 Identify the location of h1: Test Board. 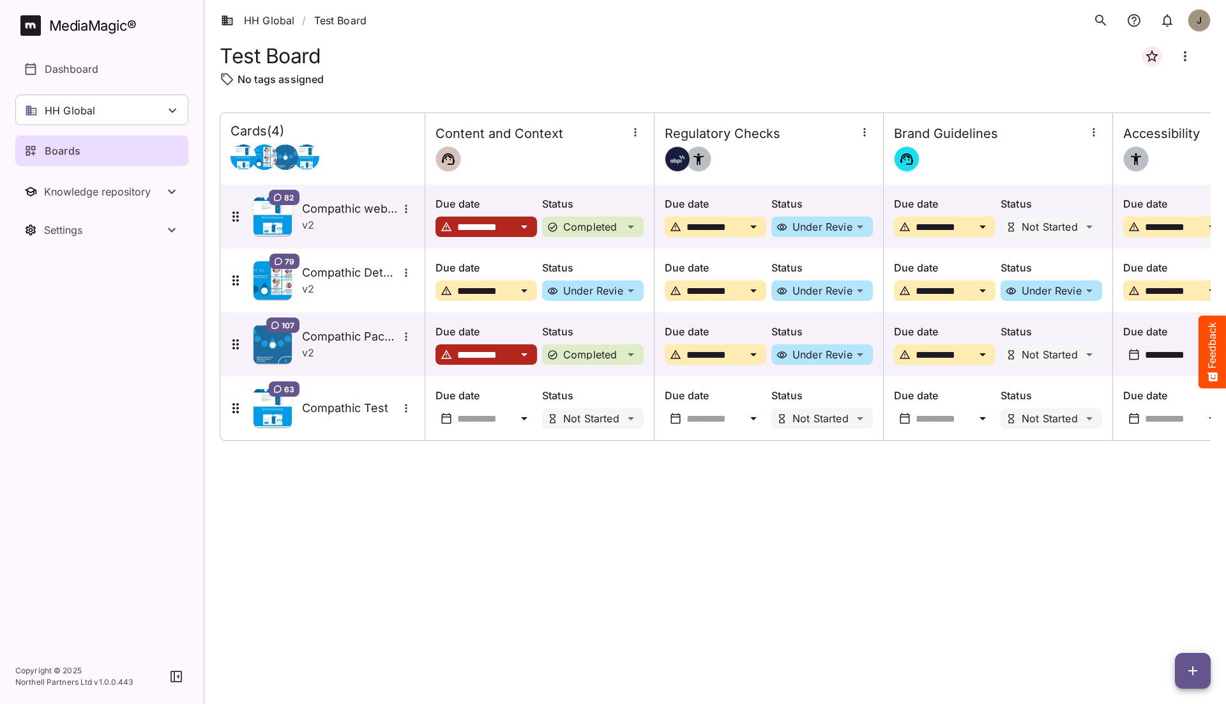
(270, 56).